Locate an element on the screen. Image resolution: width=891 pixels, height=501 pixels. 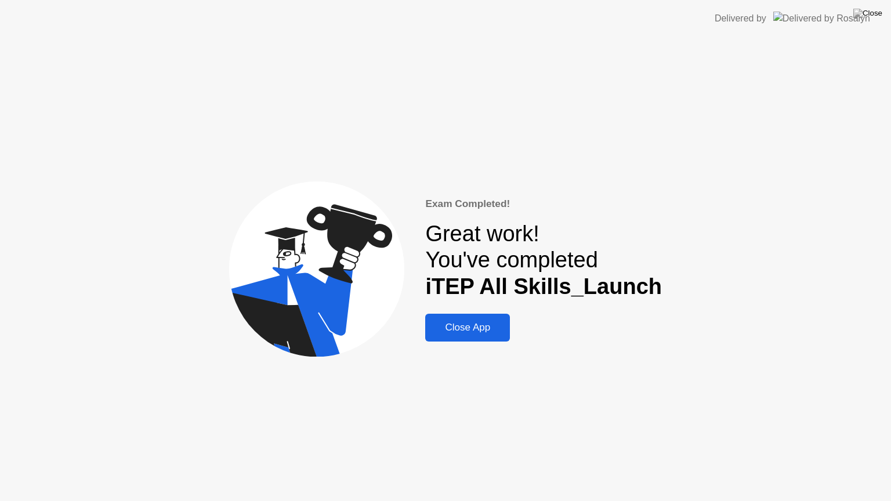
div: Delivered by is located at coordinates (740, 19).